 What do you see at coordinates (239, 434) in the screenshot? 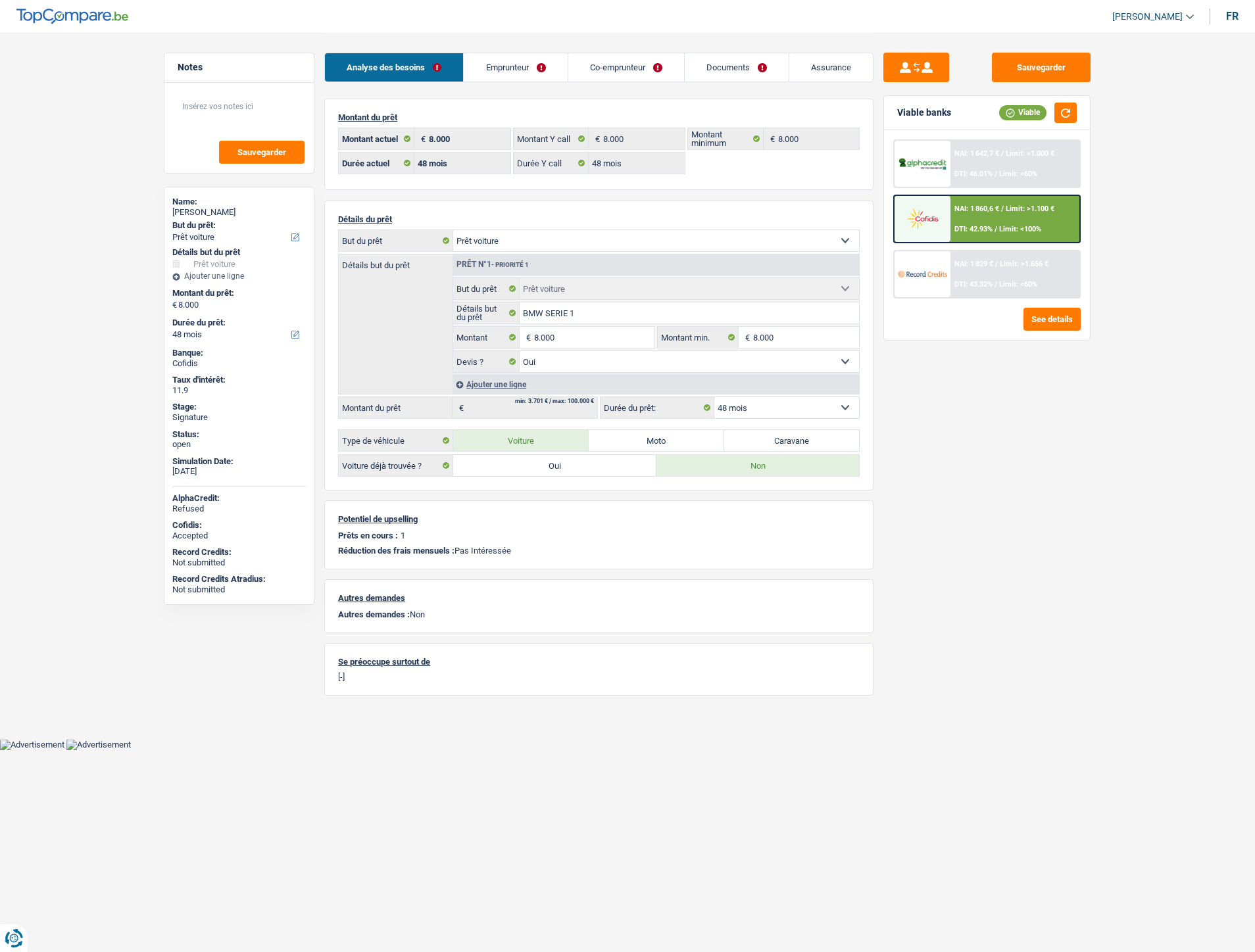
I see `div: Status:` at bounding box center [239, 434].